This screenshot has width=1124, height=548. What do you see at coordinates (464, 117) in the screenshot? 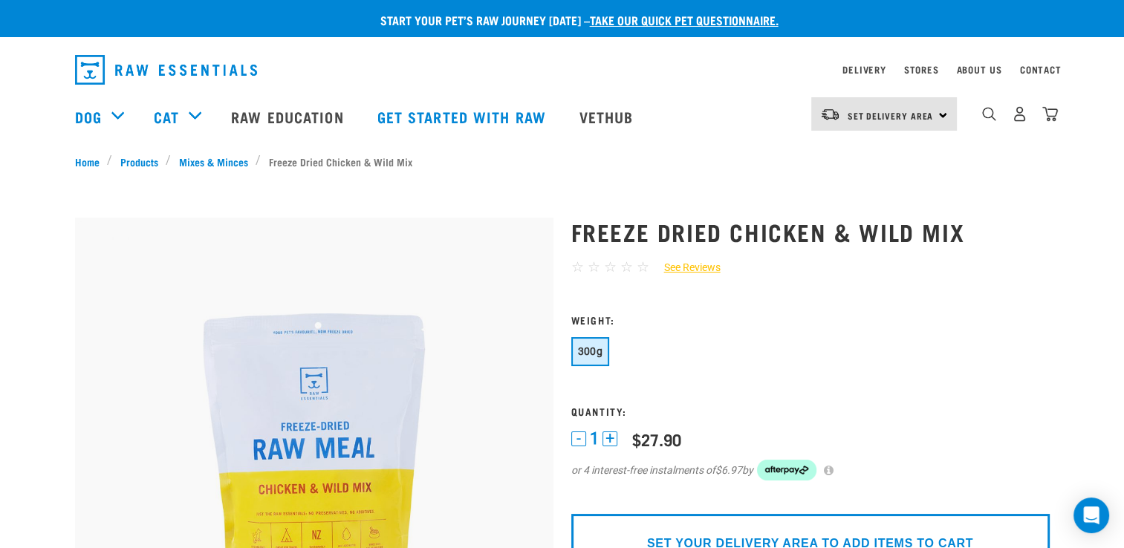
I see `a: Get started with Raw` at bounding box center [464, 117].